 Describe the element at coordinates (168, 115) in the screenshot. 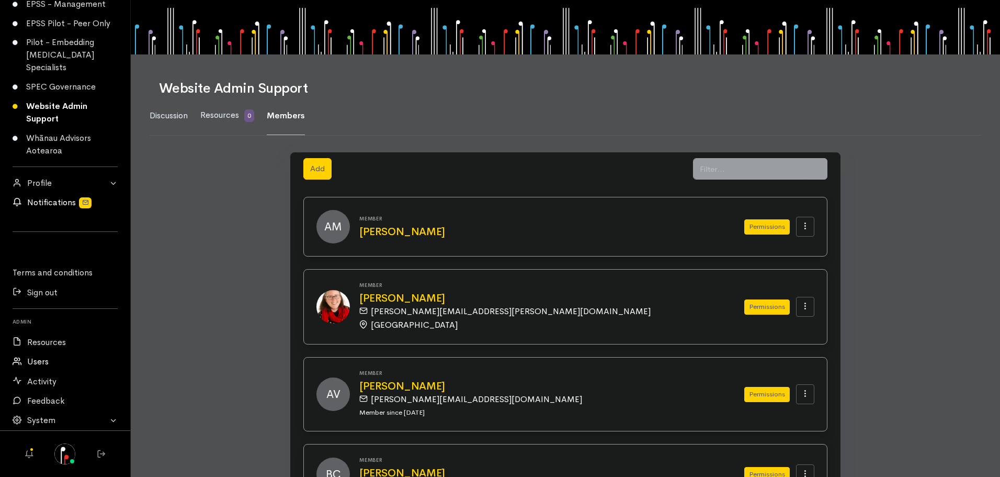

I see `span: Discussion` at that location.